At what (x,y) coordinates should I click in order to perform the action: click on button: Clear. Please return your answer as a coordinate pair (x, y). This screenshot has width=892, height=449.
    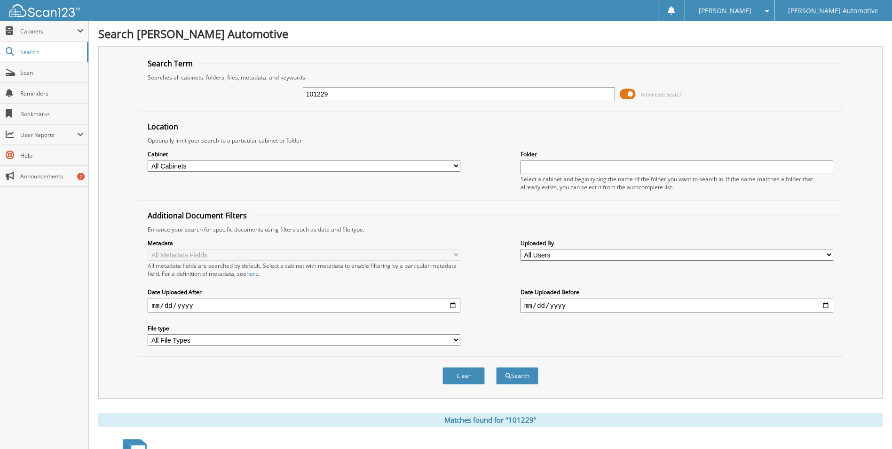
    Looking at the image, I should click on (464, 375).